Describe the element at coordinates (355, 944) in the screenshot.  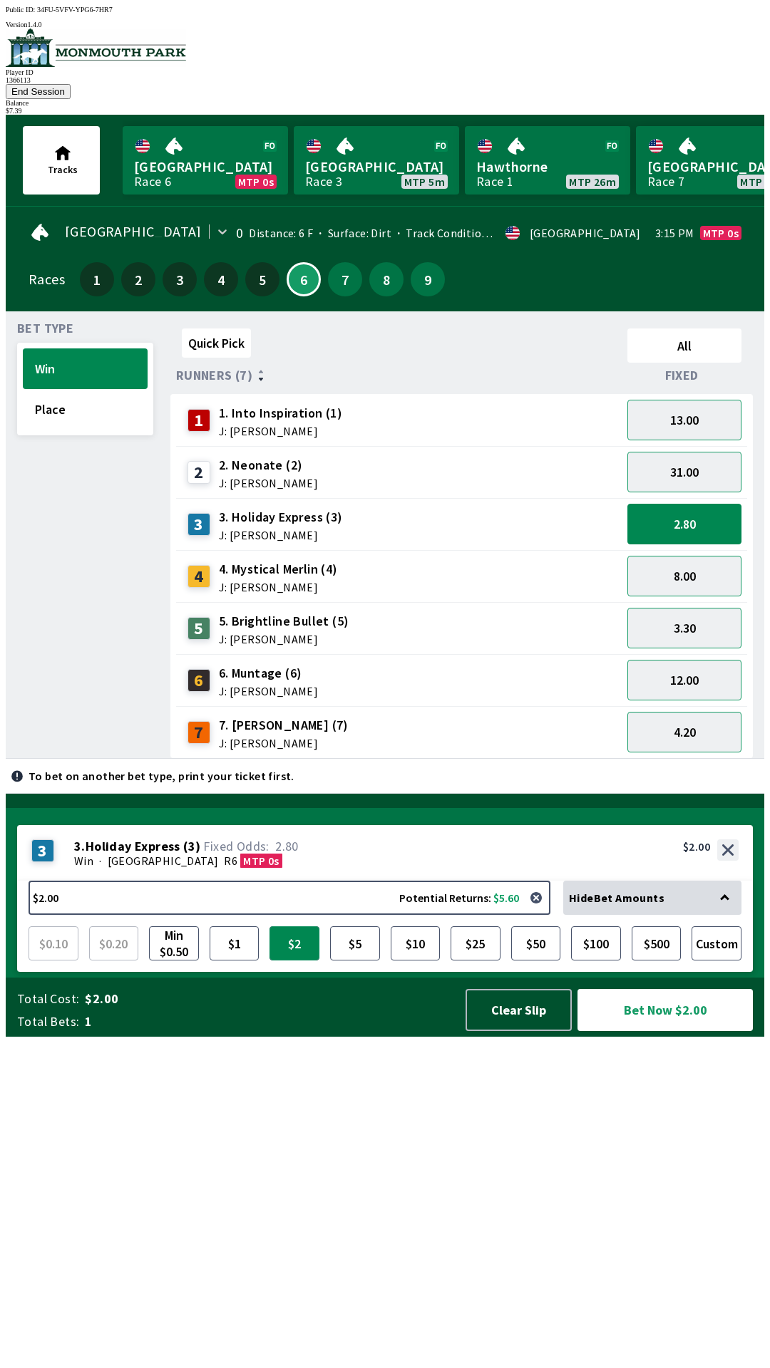
I see `button: $5` at that location.